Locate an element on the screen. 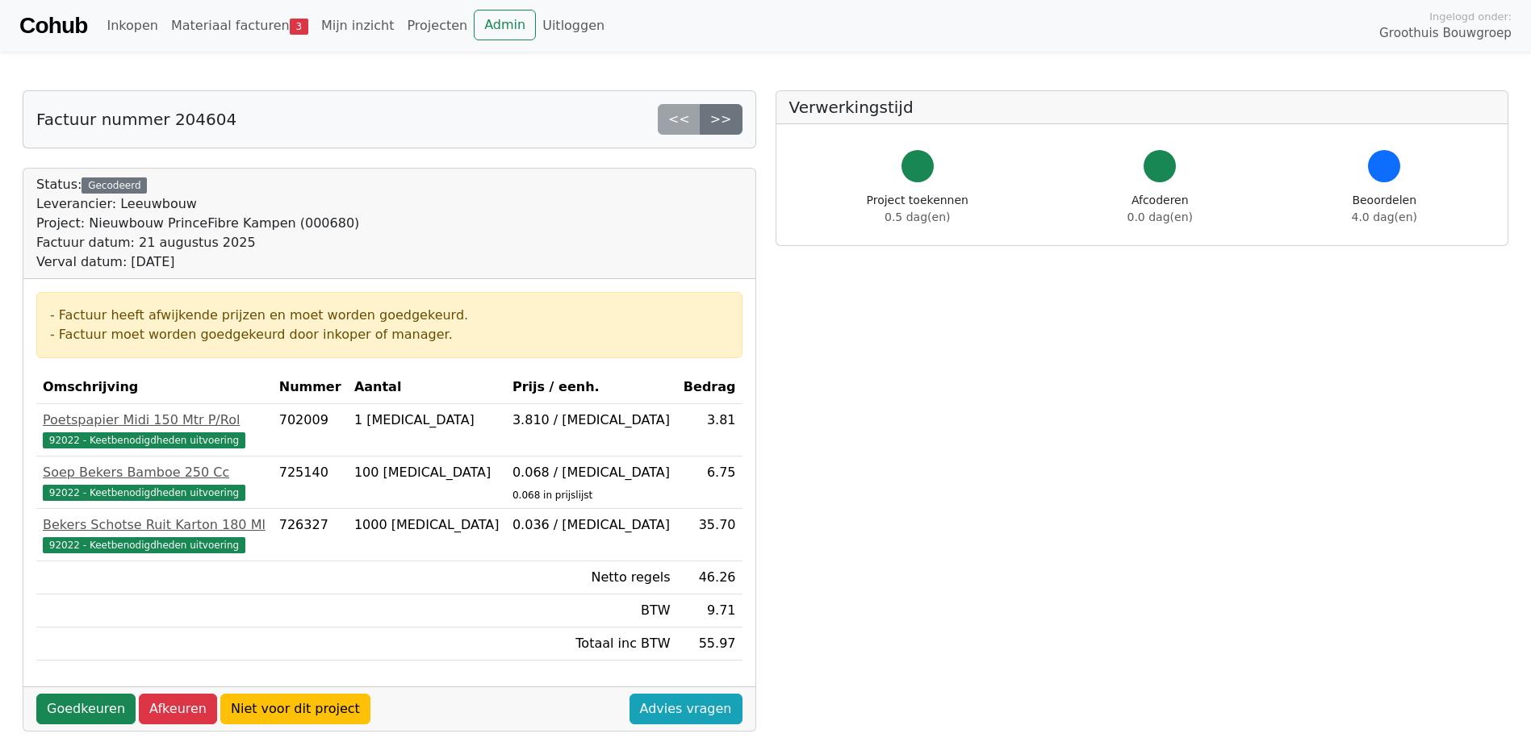  span: 0.5 dag(en) is located at coordinates (917, 217).